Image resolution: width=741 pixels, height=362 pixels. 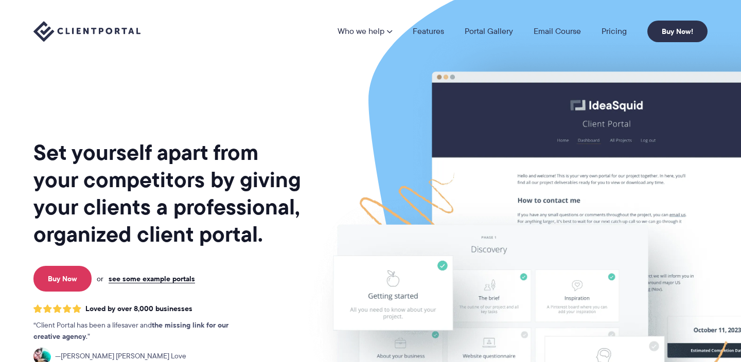 I want to click on p: Client Portal has been a lifesaver and ., so click(x=142, y=331).